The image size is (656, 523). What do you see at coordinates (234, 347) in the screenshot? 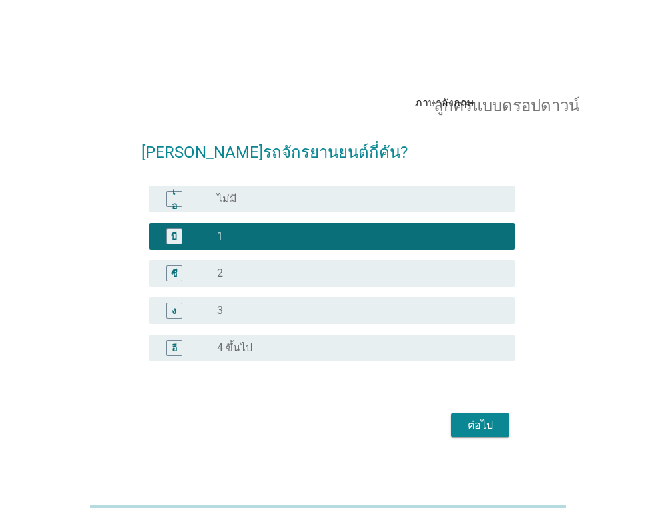
I see `font: 4 ขึ้นไป` at bounding box center [234, 347].